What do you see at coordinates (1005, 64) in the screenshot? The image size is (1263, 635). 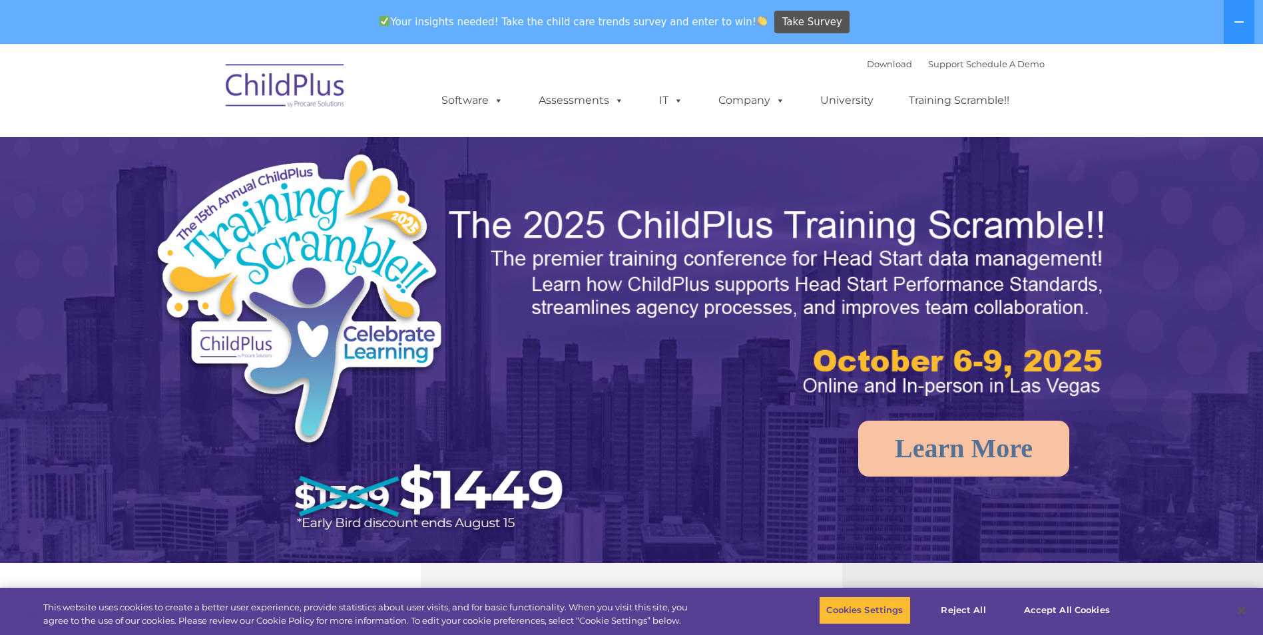 I see `a: Schedule A Demo` at bounding box center [1005, 64].